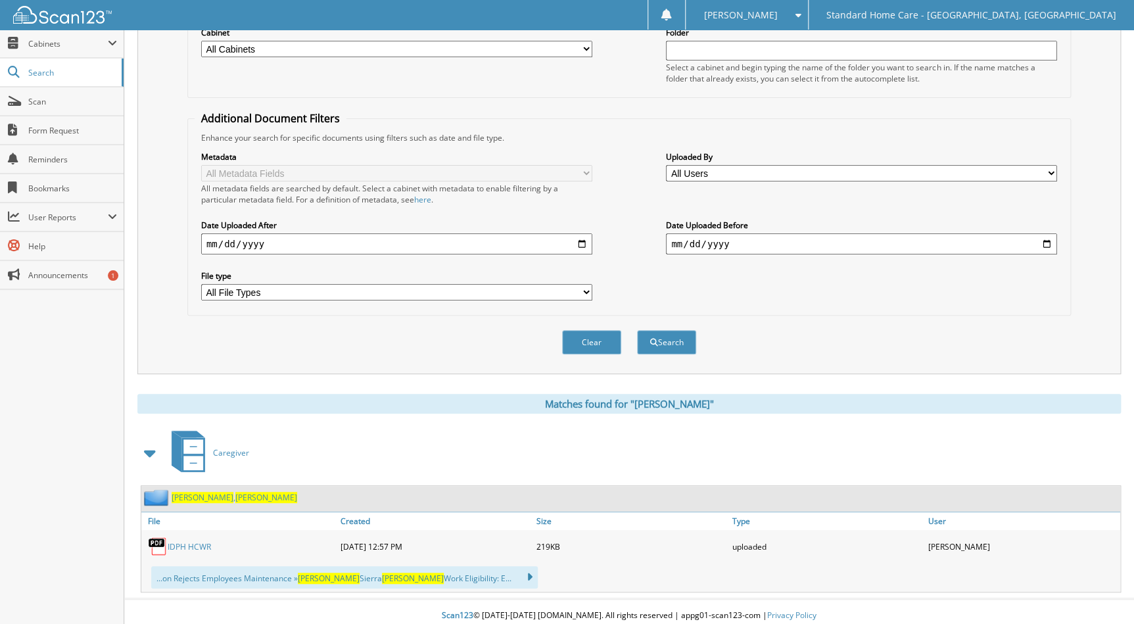  What do you see at coordinates (791, 615) in the screenshot?
I see `a: Privacy Policy` at bounding box center [791, 615].